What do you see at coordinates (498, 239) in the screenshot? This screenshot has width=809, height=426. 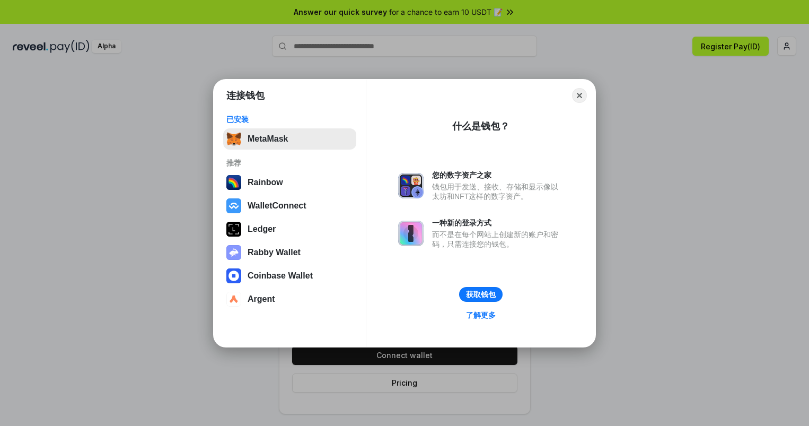 I see `div: 而不是在每个网站上创建新的账户和密码，只需连接您的钱包。` at bounding box center [498, 239].